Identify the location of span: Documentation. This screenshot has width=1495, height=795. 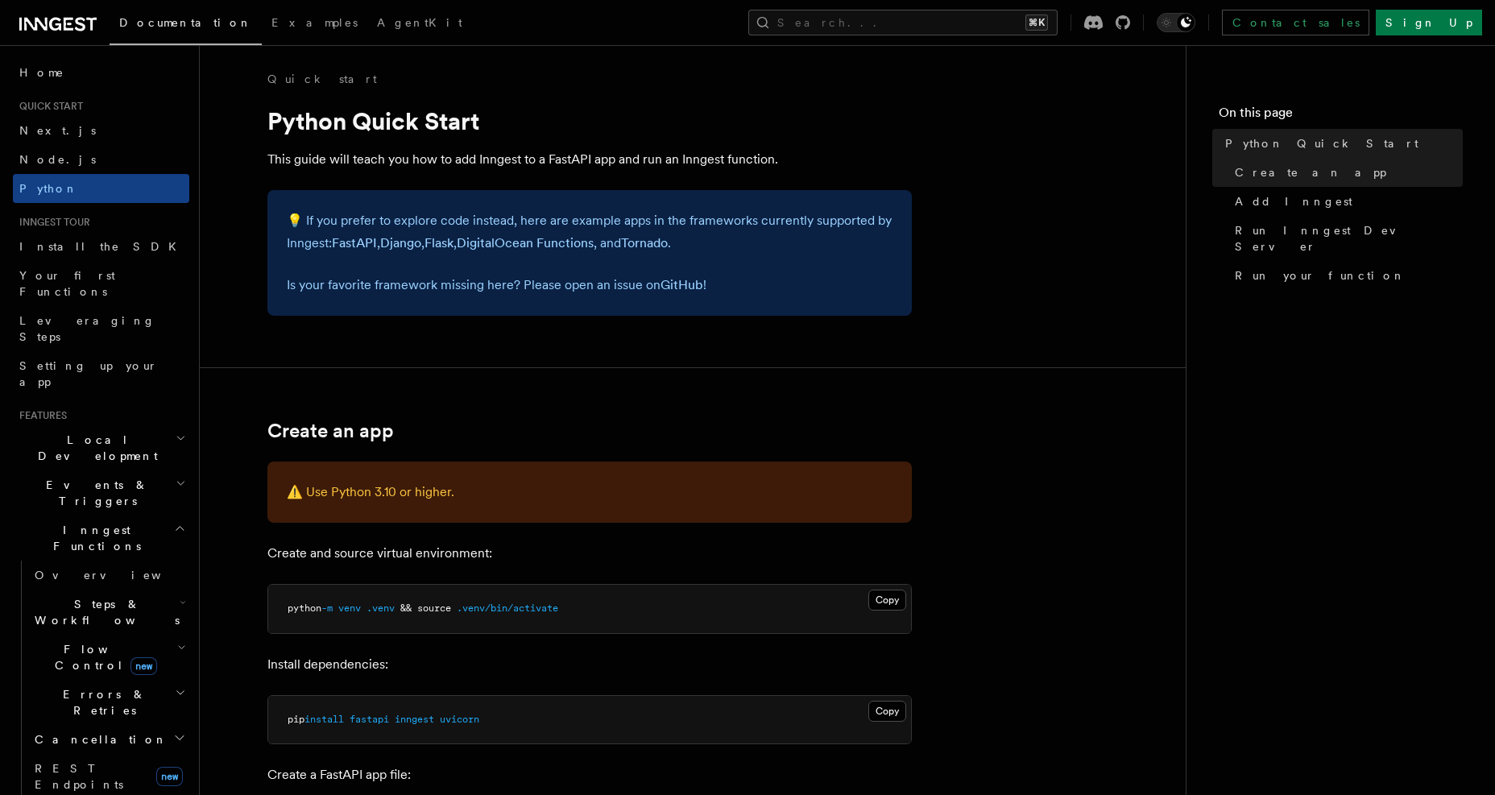
(185, 23).